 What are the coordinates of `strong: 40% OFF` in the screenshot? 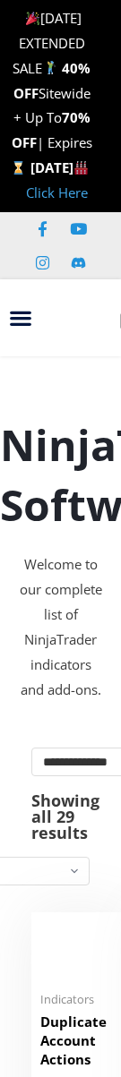 It's located at (52, 81).